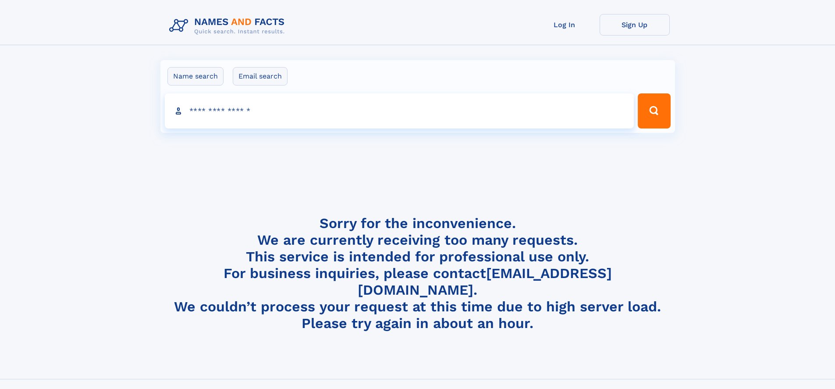 The height and width of the screenshot is (389, 835). What do you see at coordinates (195, 76) in the screenshot?
I see `label: Name search` at bounding box center [195, 76].